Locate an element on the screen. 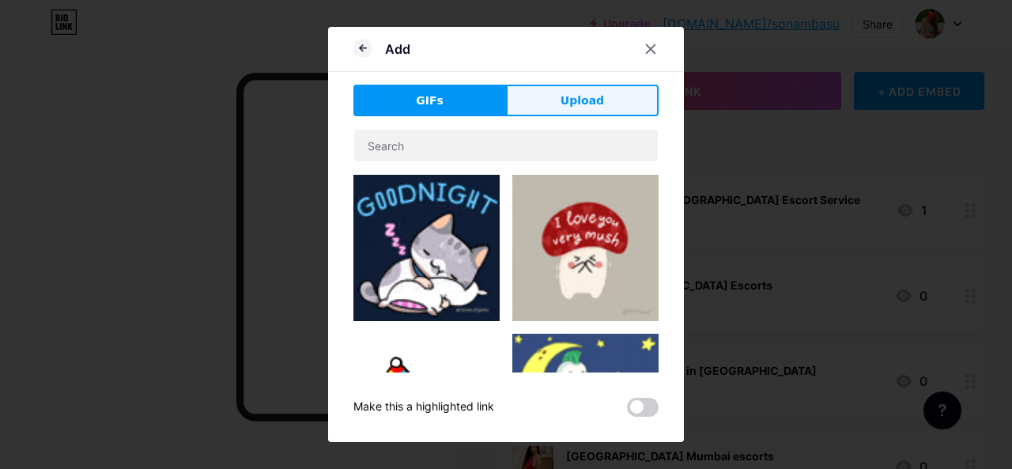 Image resolution: width=1012 pixels, height=469 pixels. input: Search is located at coordinates (506, 146).